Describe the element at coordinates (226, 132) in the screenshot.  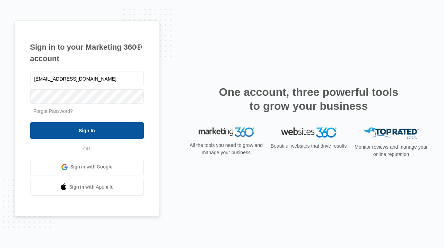
I see `img: Marketing 360` at that location.